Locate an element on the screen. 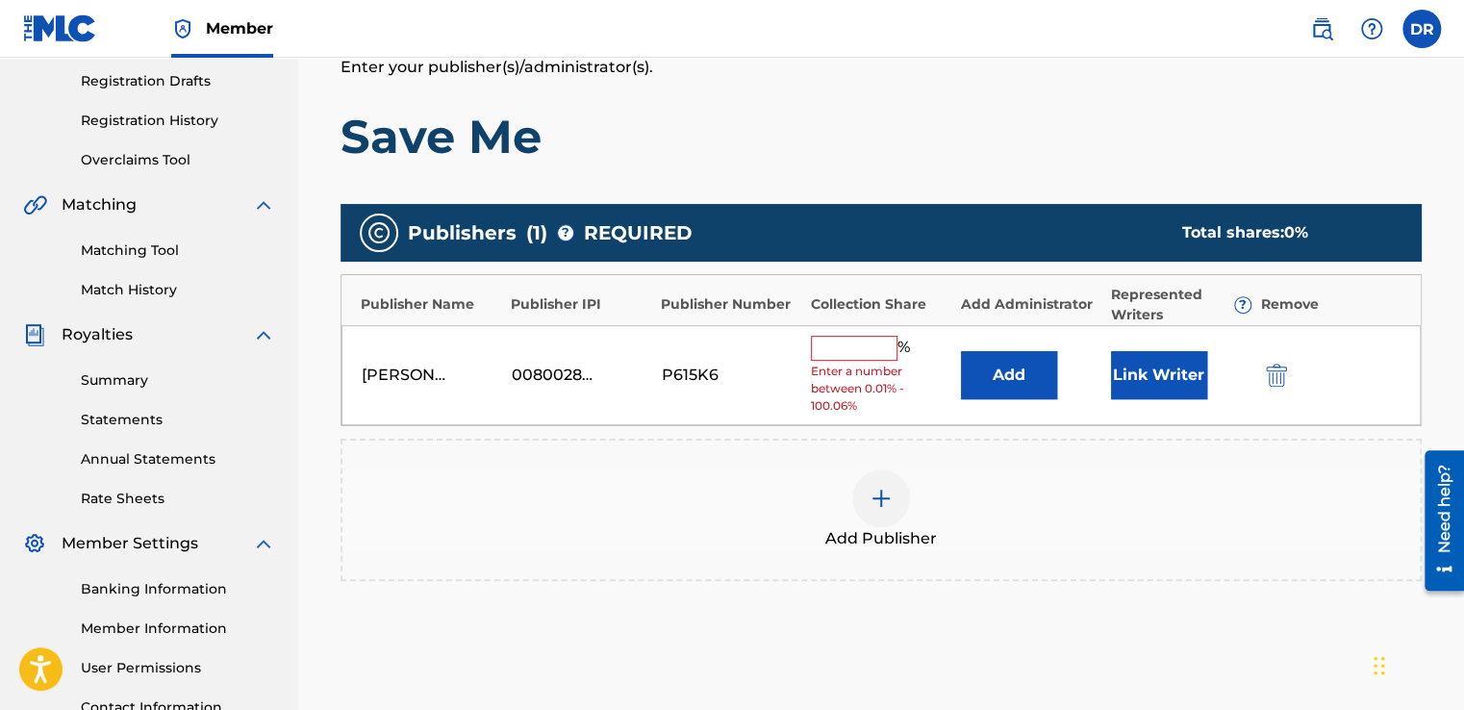 This screenshot has height=710, width=1464. span: ( 1 ) is located at coordinates (537, 233).